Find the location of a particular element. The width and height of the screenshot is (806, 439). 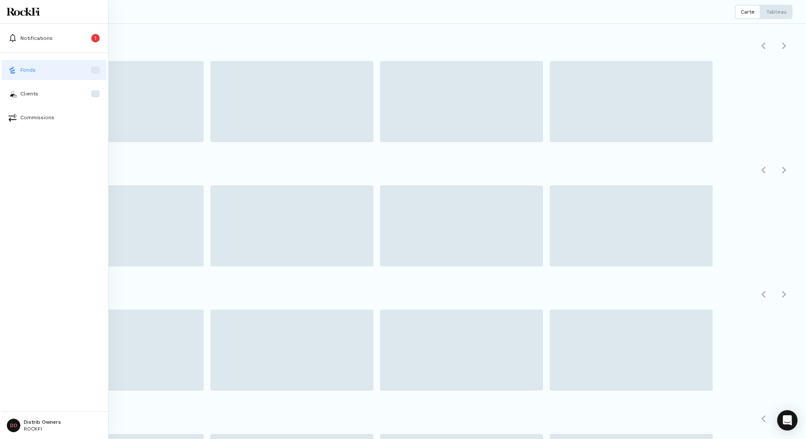

p: Fonds is located at coordinates (28, 70).